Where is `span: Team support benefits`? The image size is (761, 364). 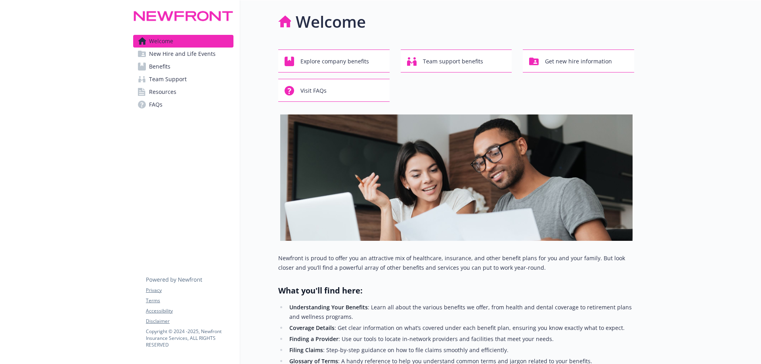
span: Team support benefits is located at coordinates (453, 61).